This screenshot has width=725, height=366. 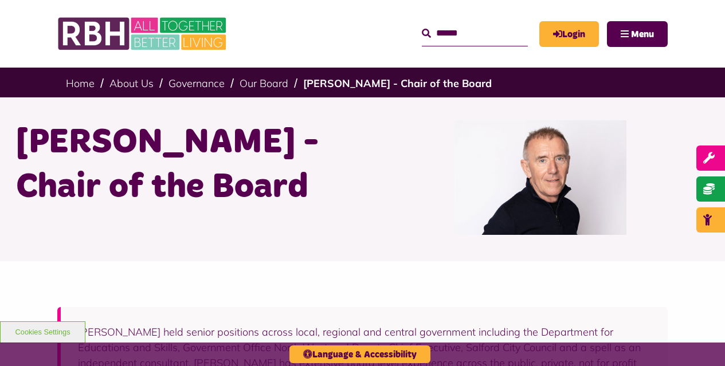 I want to click on span: Menu, so click(x=642, y=34).